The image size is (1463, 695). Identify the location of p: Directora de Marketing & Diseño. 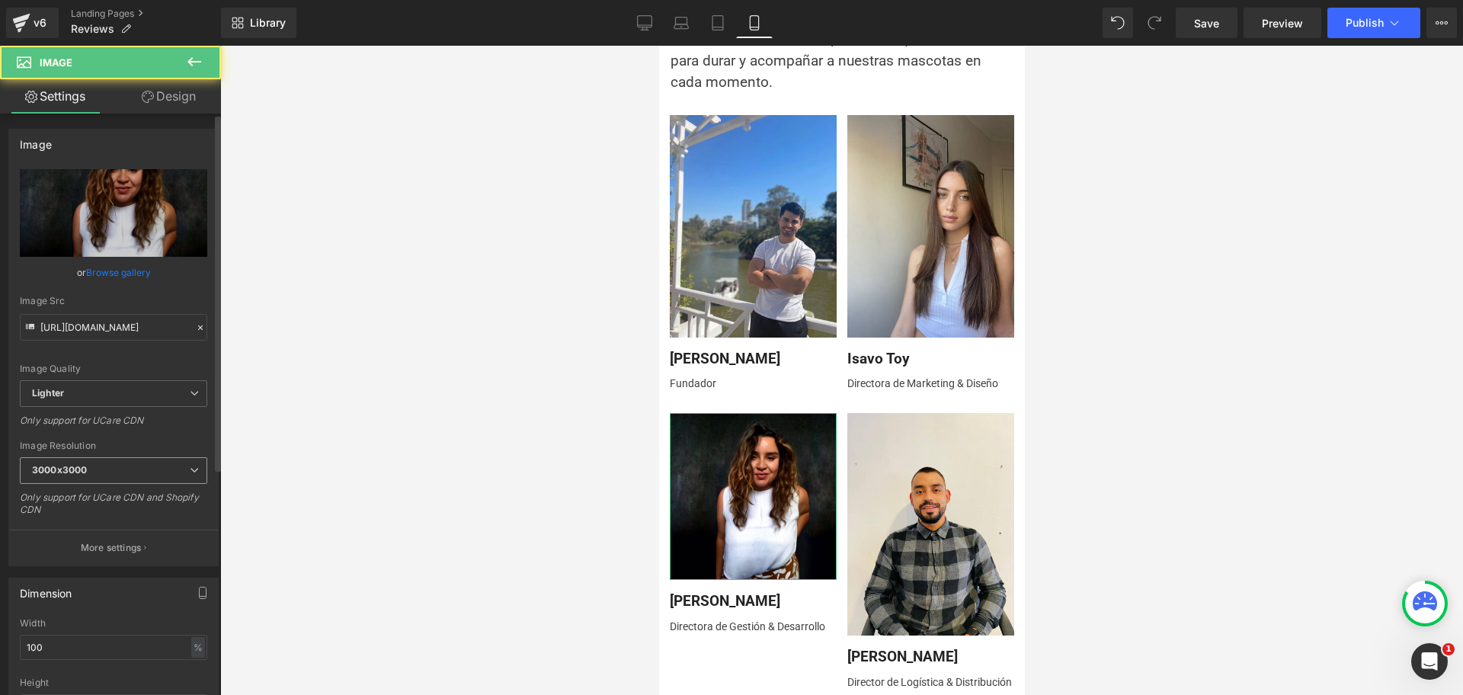
(271, 338).